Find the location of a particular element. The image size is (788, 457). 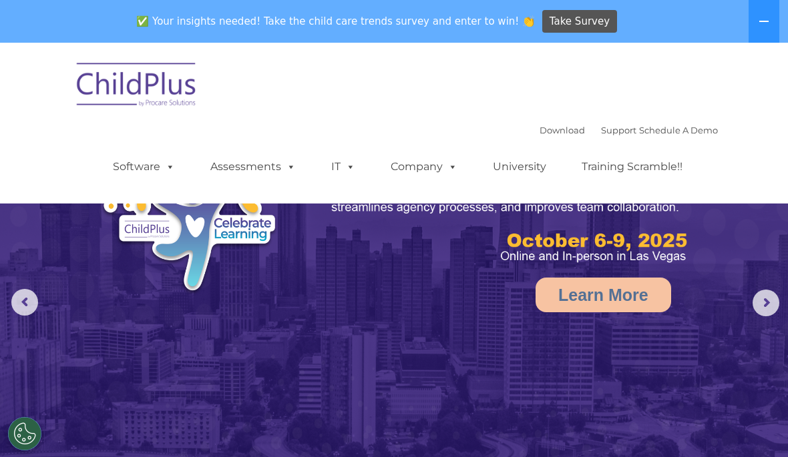

a: Download is located at coordinates (562, 130).